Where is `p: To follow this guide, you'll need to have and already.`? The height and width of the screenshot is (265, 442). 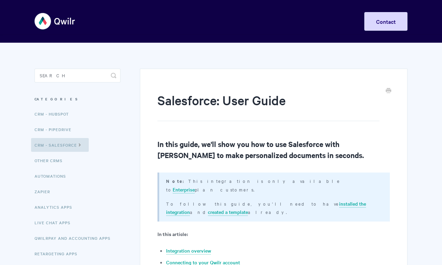 p: To follow this guide, you'll need to have and already. is located at coordinates (273, 208).